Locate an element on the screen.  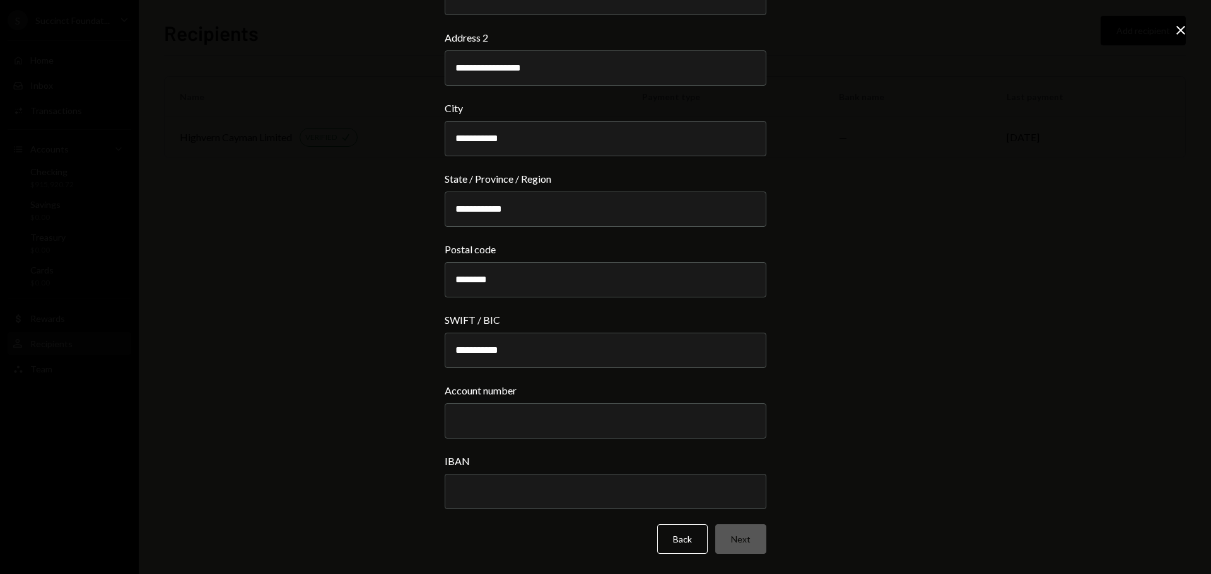
label: Account number is located at coordinates (605, 391).